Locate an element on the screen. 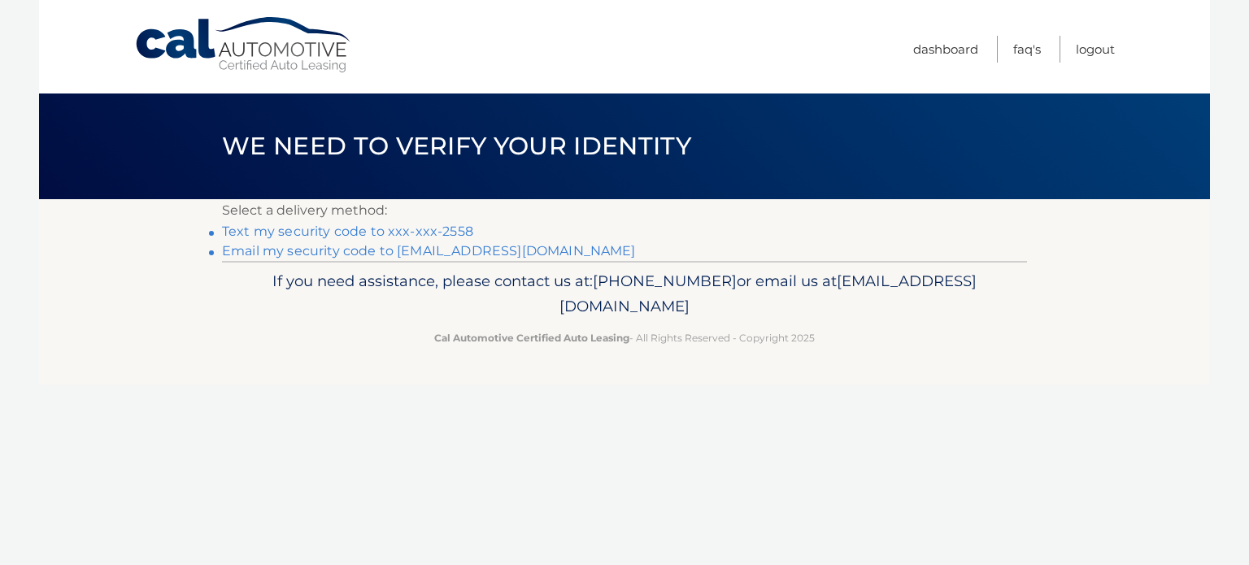 The width and height of the screenshot is (1249, 565). p: Select a delivery method: is located at coordinates (625, 211).